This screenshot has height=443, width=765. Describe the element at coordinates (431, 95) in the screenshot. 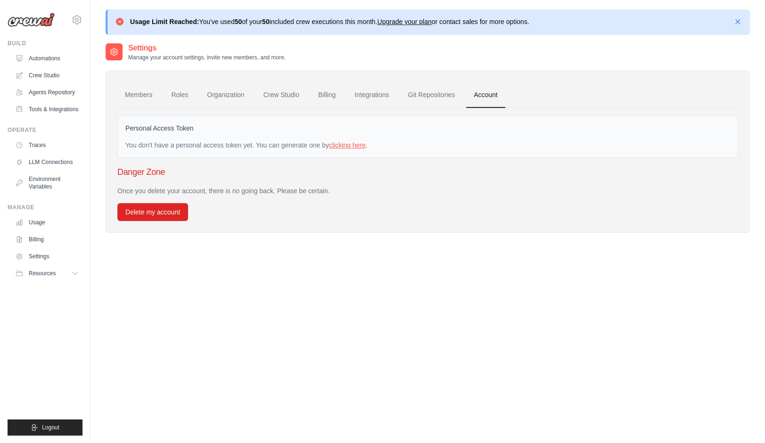

I see `a: Git Repositories` at that location.